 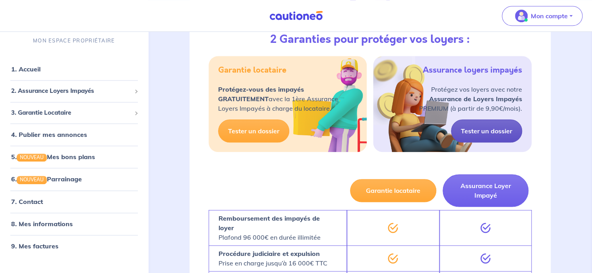 I want to click on a: 7. Contact, so click(x=27, y=201).